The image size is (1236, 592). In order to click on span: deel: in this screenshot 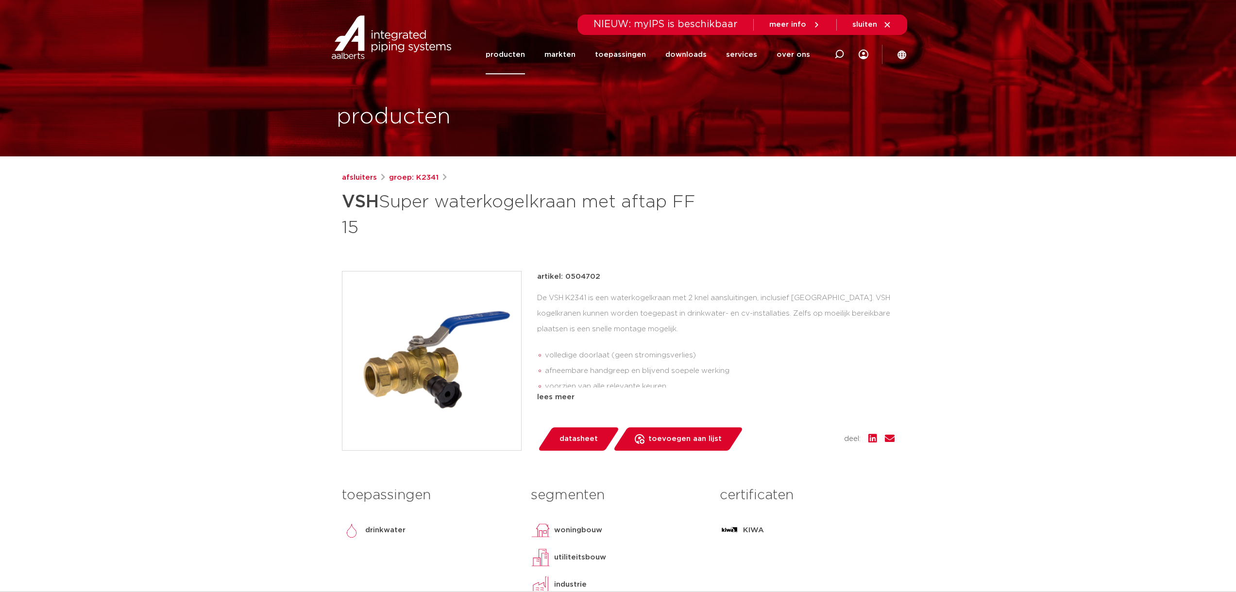, I will do `click(852, 439)`.